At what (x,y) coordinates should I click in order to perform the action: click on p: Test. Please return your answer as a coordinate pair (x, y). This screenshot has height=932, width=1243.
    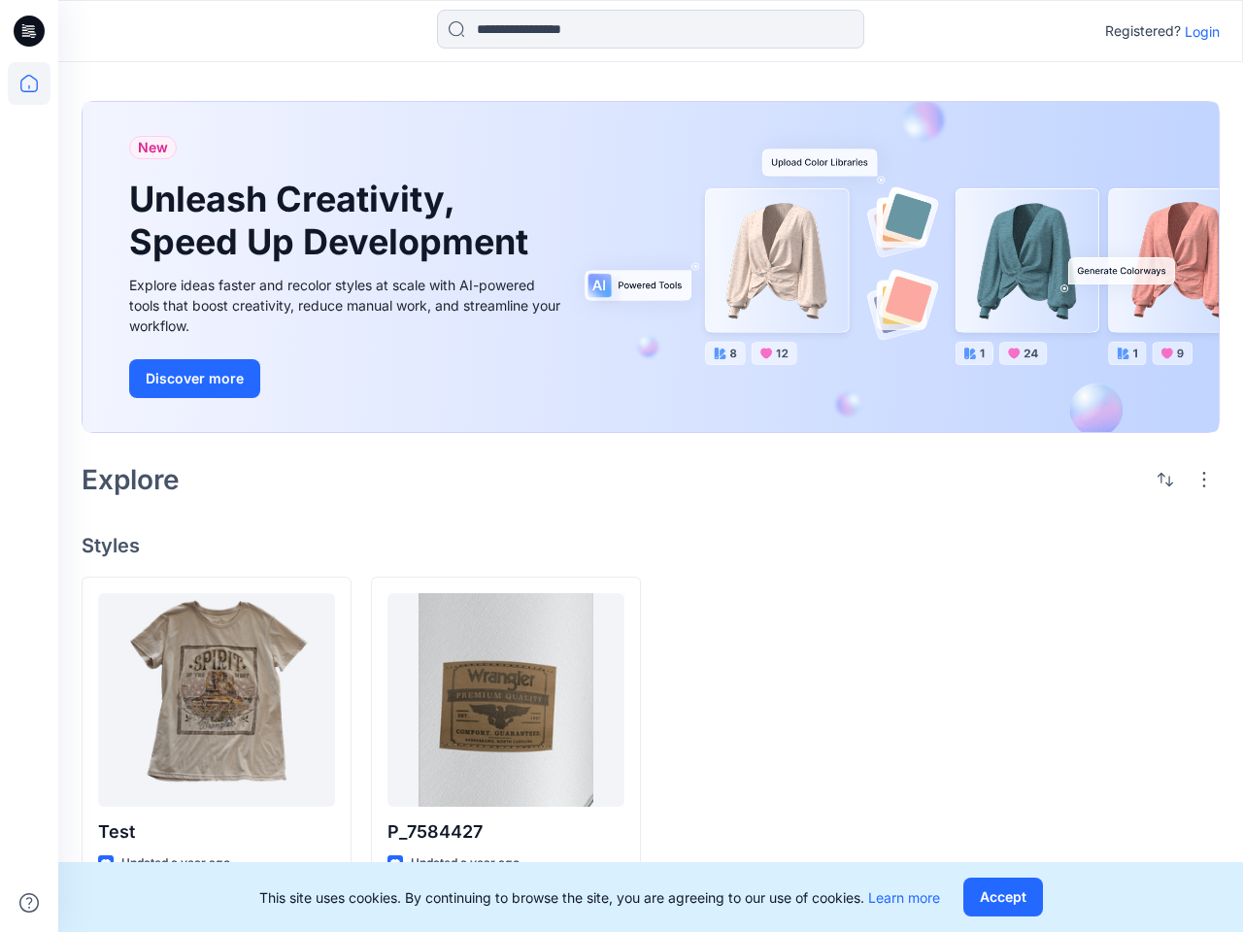
    Looking at the image, I should click on (217, 832).